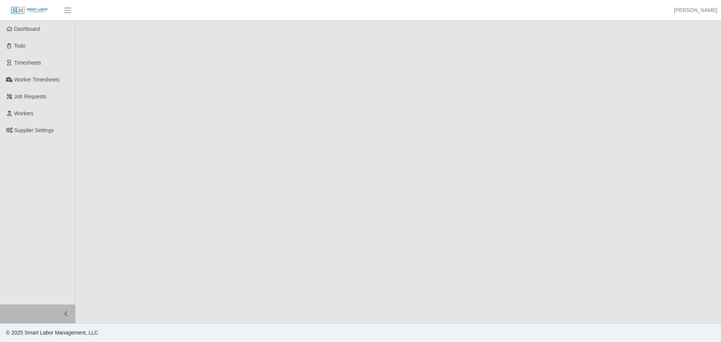 This screenshot has width=721, height=342. Describe the element at coordinates (27, 29) in the screenshot. I see `span: Dashboard` at that location.